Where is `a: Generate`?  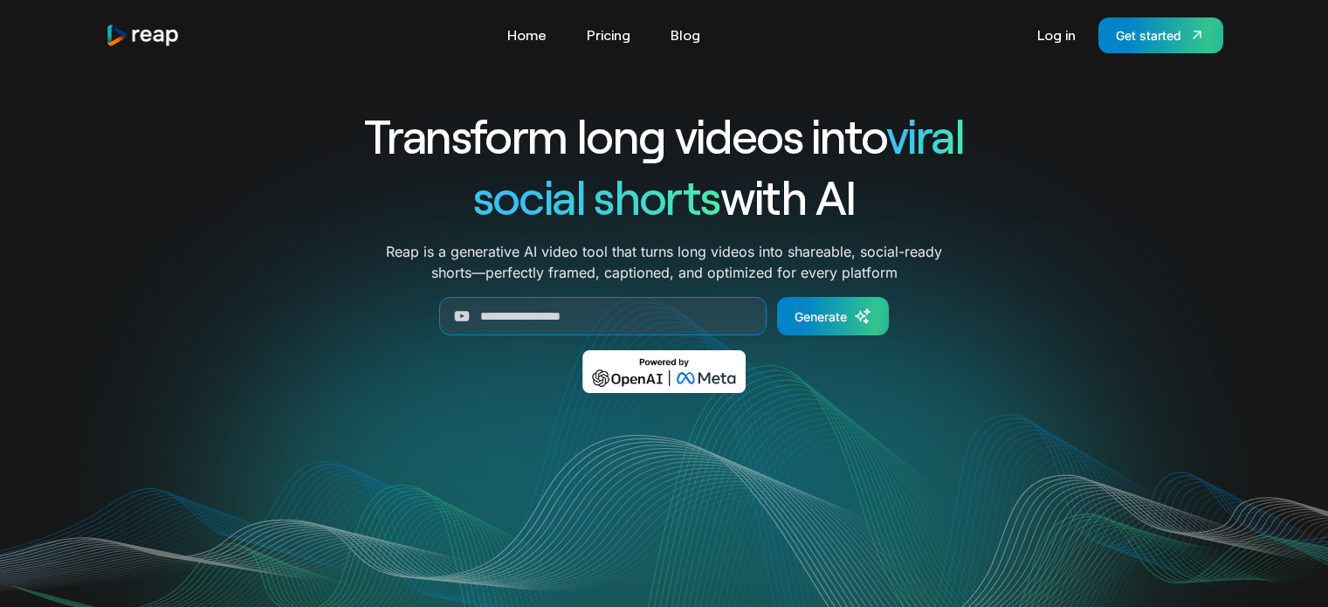
a: Generate is located at coordinates (833, 316).